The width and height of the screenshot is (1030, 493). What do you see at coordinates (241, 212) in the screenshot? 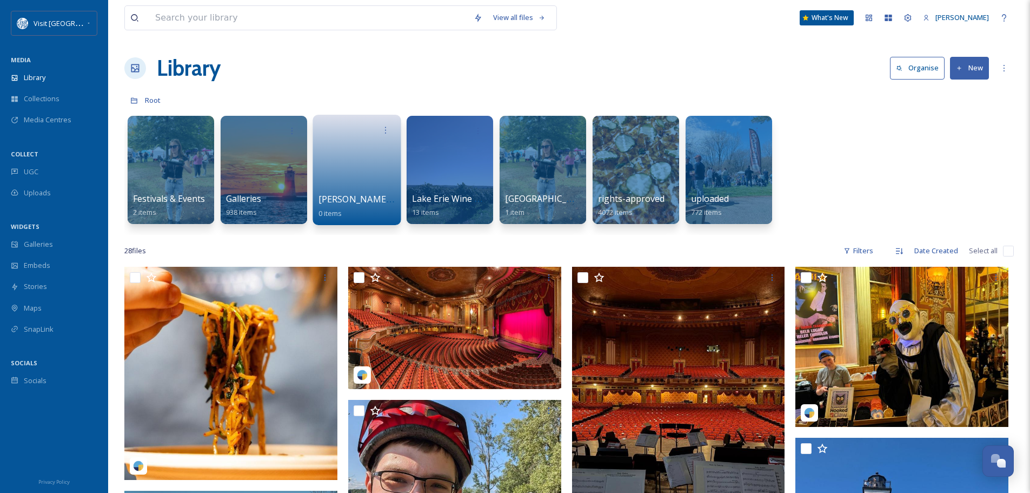
I see `span: 938 items` at bounding box center [241, 212].